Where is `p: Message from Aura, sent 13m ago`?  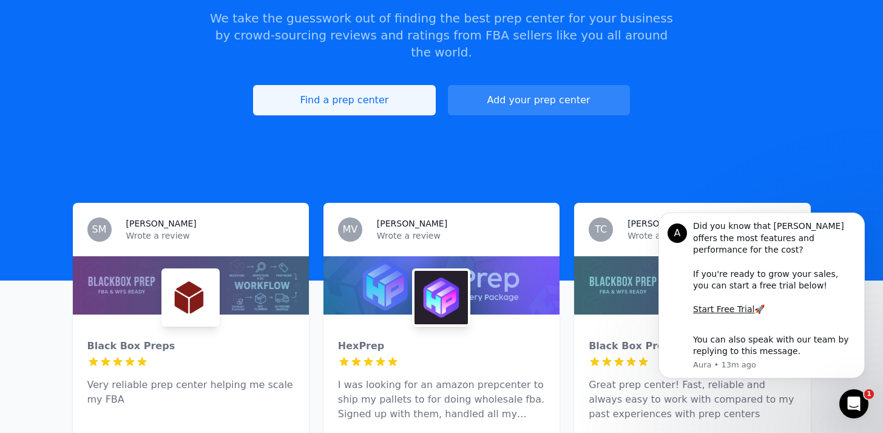
p: Message from Aura, sent 13m ago is located at coordinates (134, 155).